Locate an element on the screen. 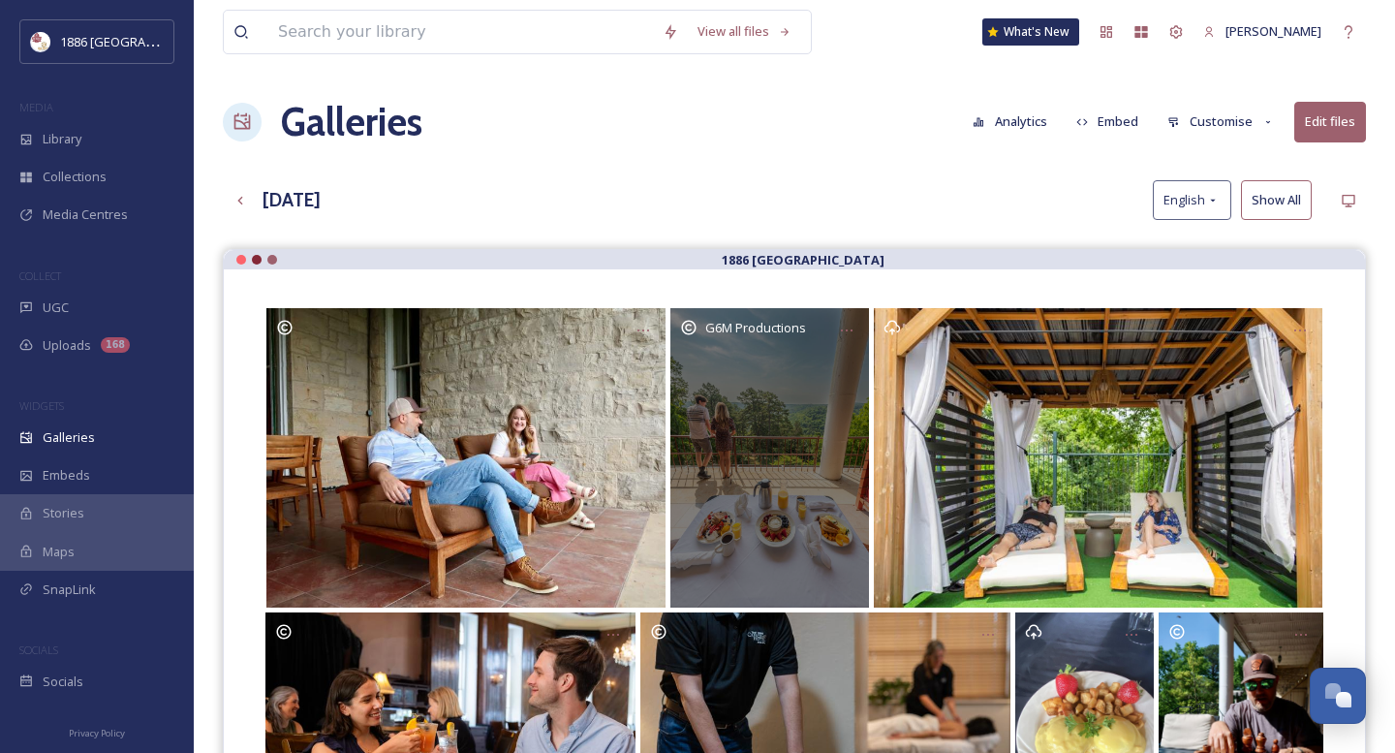 The height and width of the screenshot is (753, 1395). span: Library is located at coordinates (62, 139).